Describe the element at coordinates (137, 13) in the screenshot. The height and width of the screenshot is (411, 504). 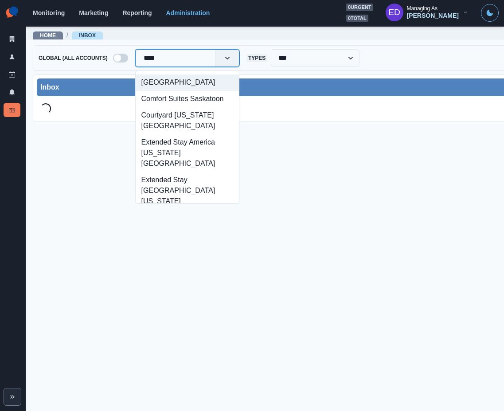
I see `a: Reporting` at that location.